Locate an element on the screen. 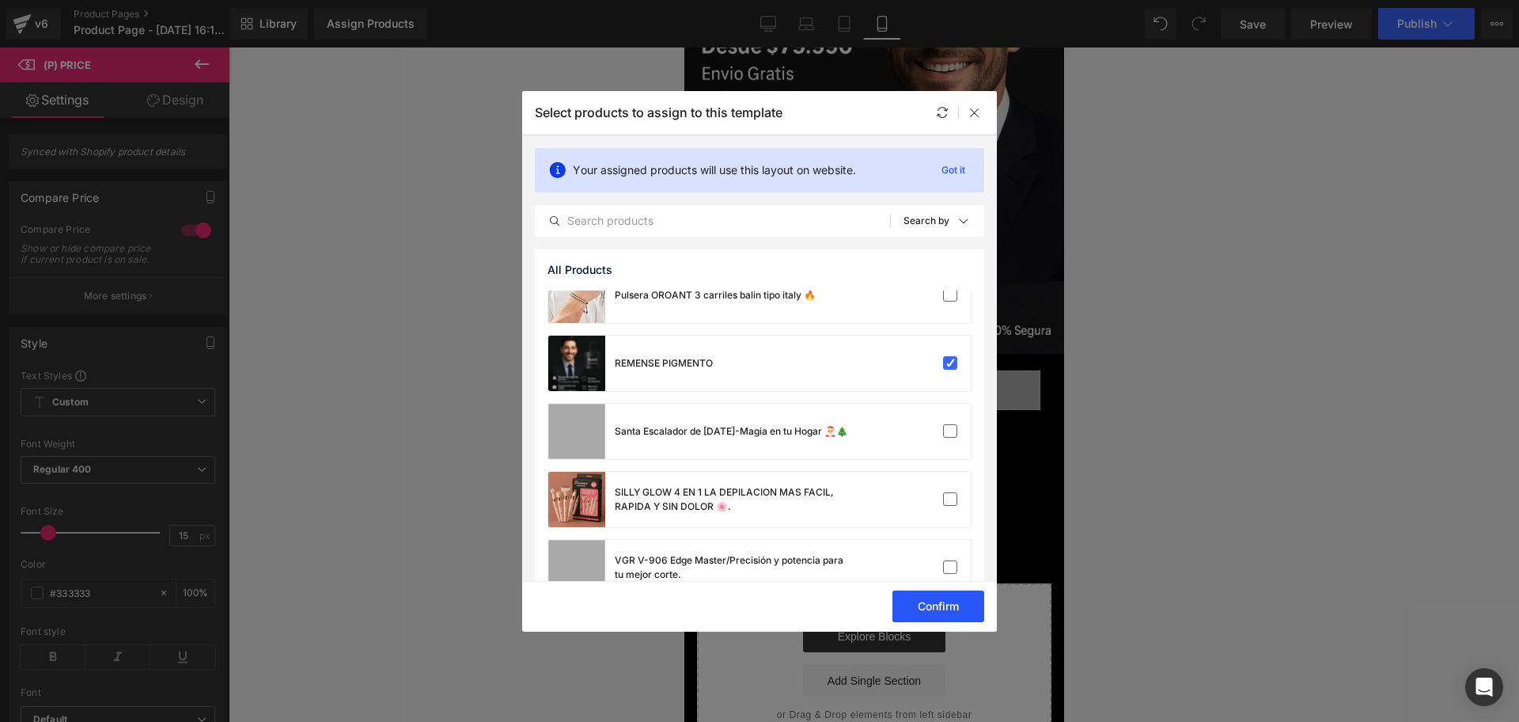 Image resolution: width=1519 pixels, height=722 pixels. p: Got it is located at coordinates (953, 170).